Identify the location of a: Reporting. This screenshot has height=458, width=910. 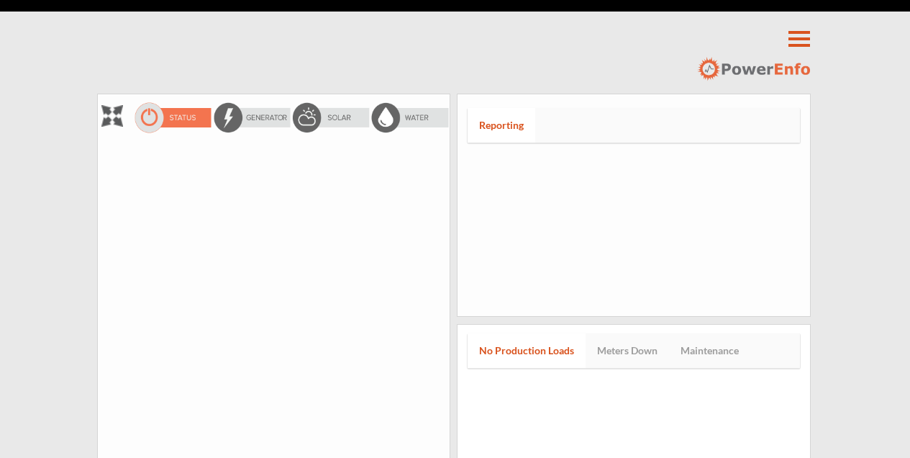
(501, 125).